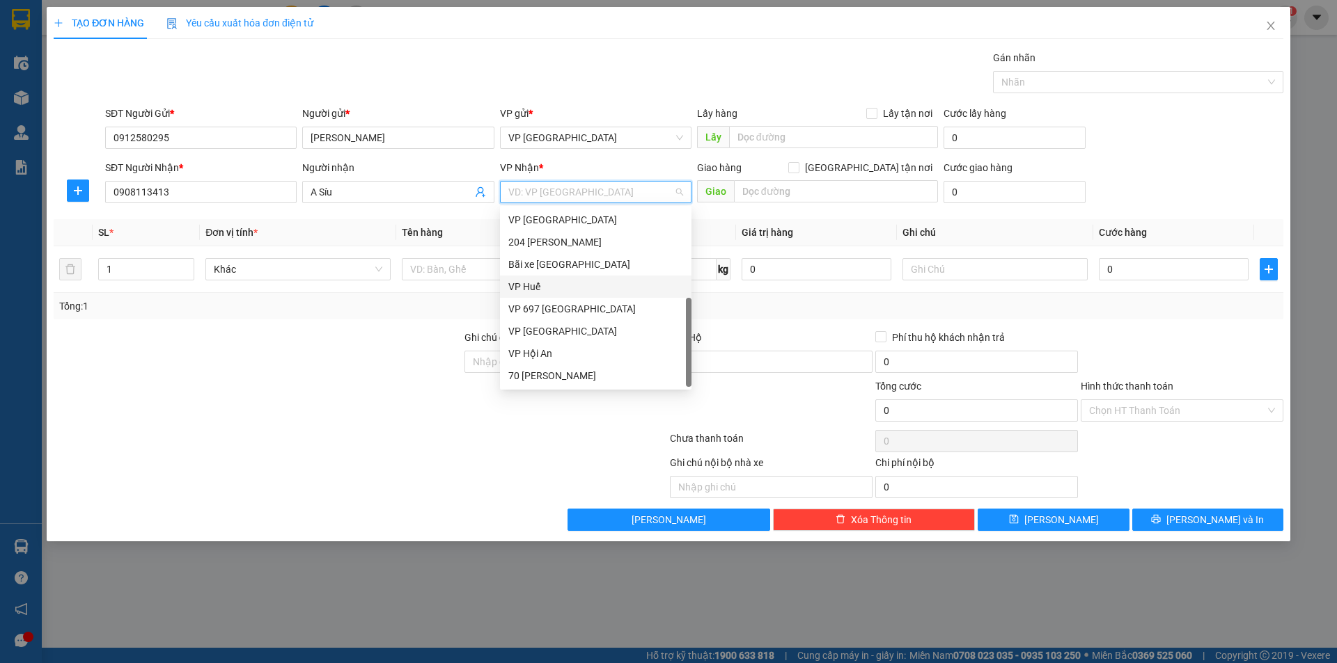 The height and width of the screenshot is (663, 1337). I want to click on div: SĐT Người Nhận, so click(200, 168).